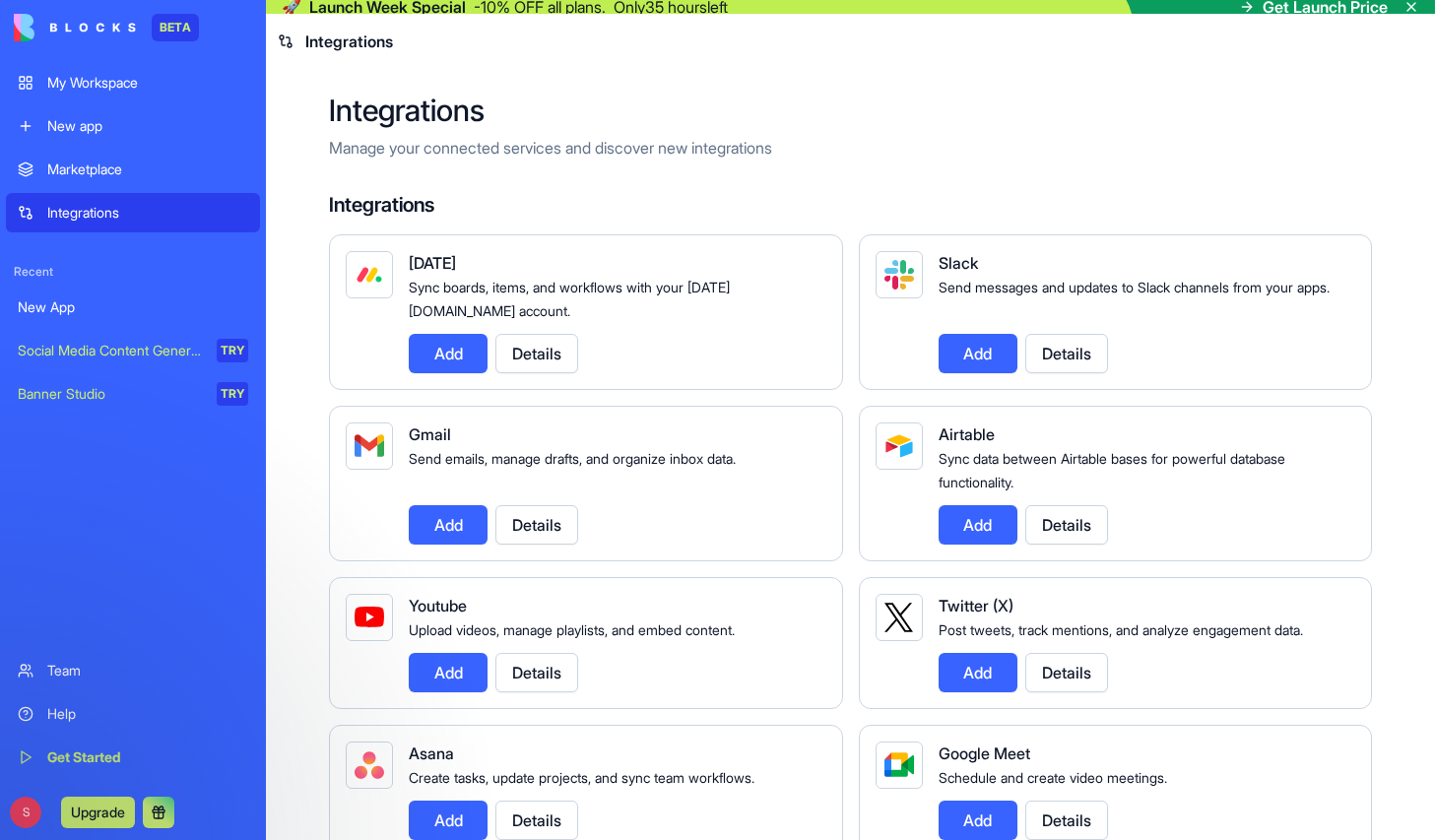 The width and height of the screenshot is (1435, 840). I want to click on div: Integrations, so click(148, 212).